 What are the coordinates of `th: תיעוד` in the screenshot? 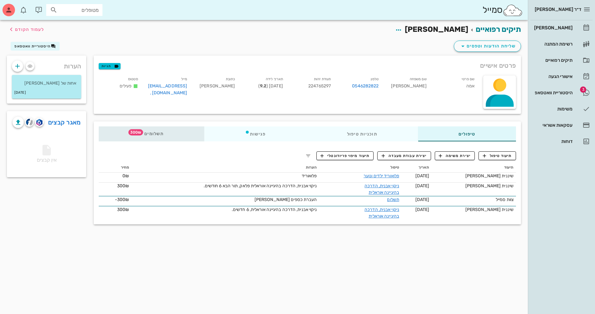 It's located at (474, 168).